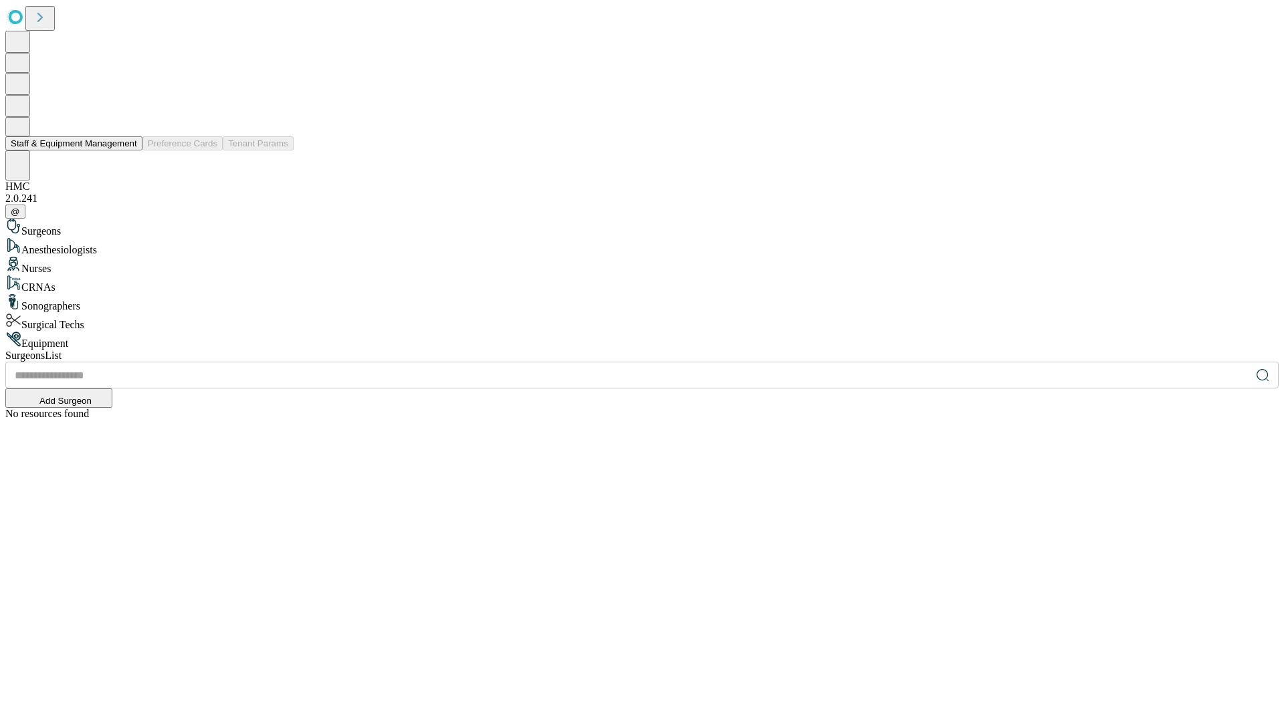 This screenshot has height=722, width=1284. What do you see at coordinates (66, 401) in the screenshot?
I see `span: Add Surgeon` at bounding box center [66, 401].